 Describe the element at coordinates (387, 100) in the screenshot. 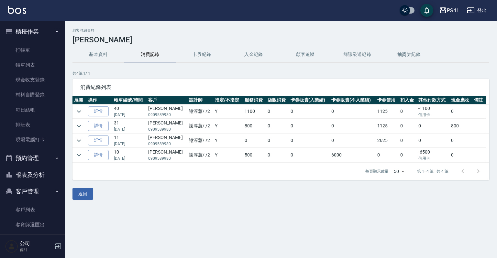

I see `th: 卡券使用` at that location.